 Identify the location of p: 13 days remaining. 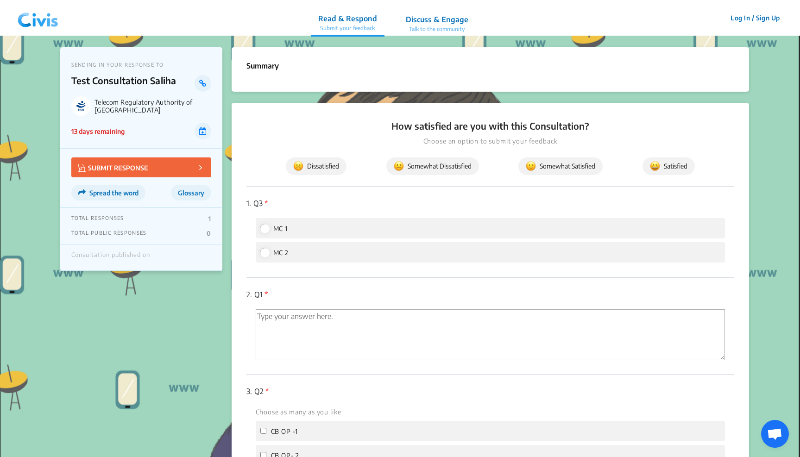
(98, 131).